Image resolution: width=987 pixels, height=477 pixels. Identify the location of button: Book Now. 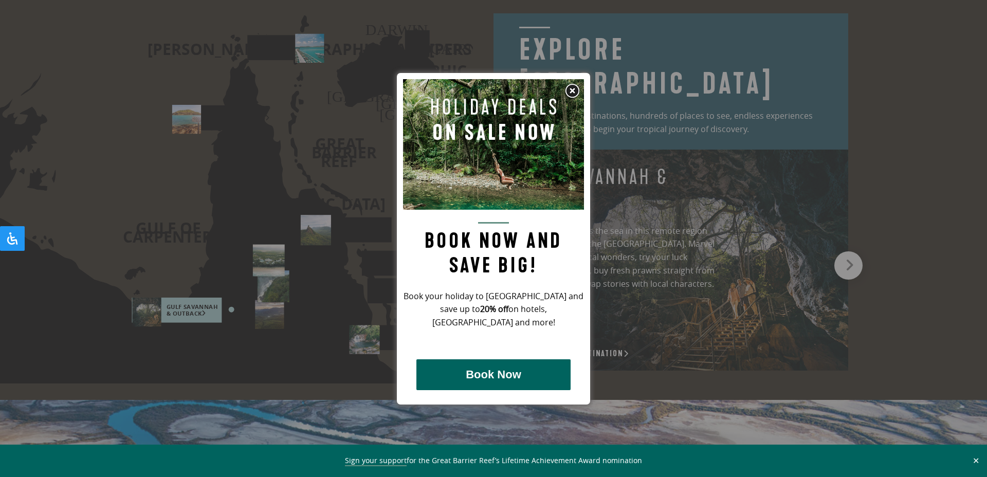
(493, 375).